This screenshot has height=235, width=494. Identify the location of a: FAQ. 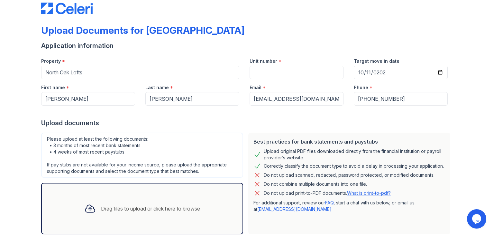
(329, 202).